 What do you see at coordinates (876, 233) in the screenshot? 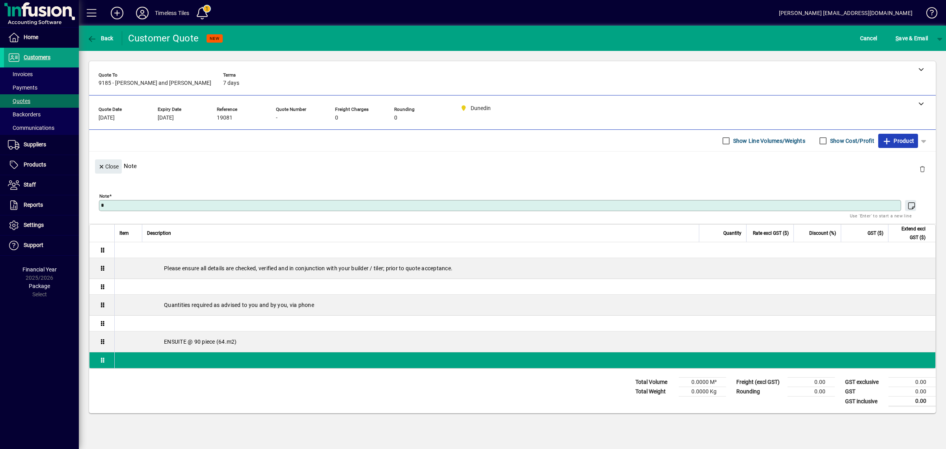
I see `span: GST ($)` at bounding box center [876, 233].